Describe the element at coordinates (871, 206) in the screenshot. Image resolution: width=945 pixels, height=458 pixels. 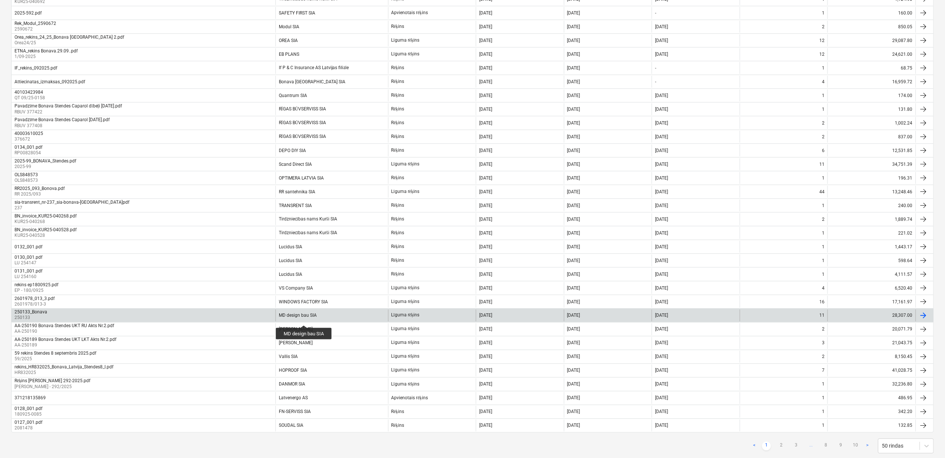
I see `div: 240.00` at that location.